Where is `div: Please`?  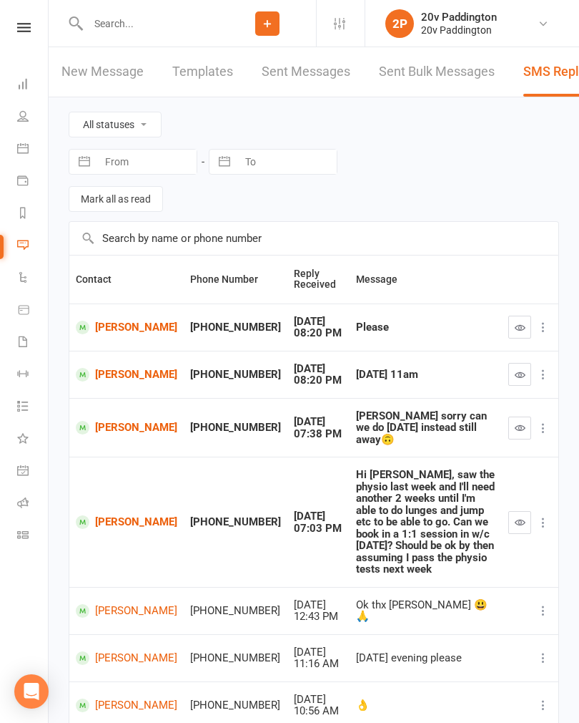 div: Please is located at coordinates (426, 327).